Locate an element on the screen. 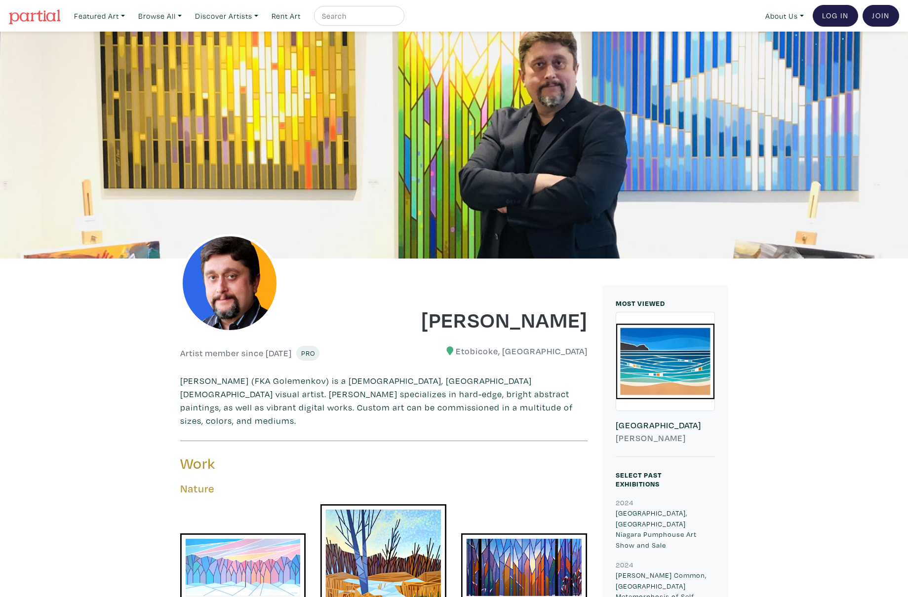 This screenshot has height=597, width=908. h3: Work is located at coordinates (278, 464).